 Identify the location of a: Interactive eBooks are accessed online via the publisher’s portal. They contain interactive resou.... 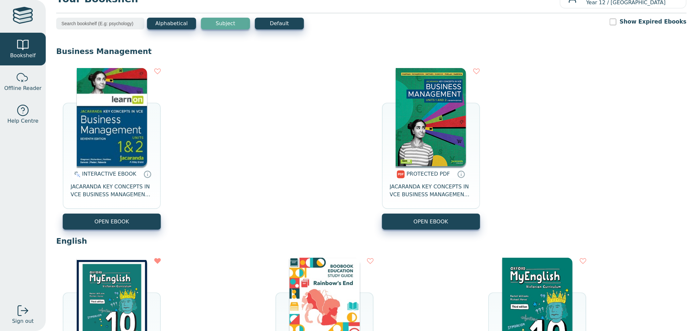
(147, 174).